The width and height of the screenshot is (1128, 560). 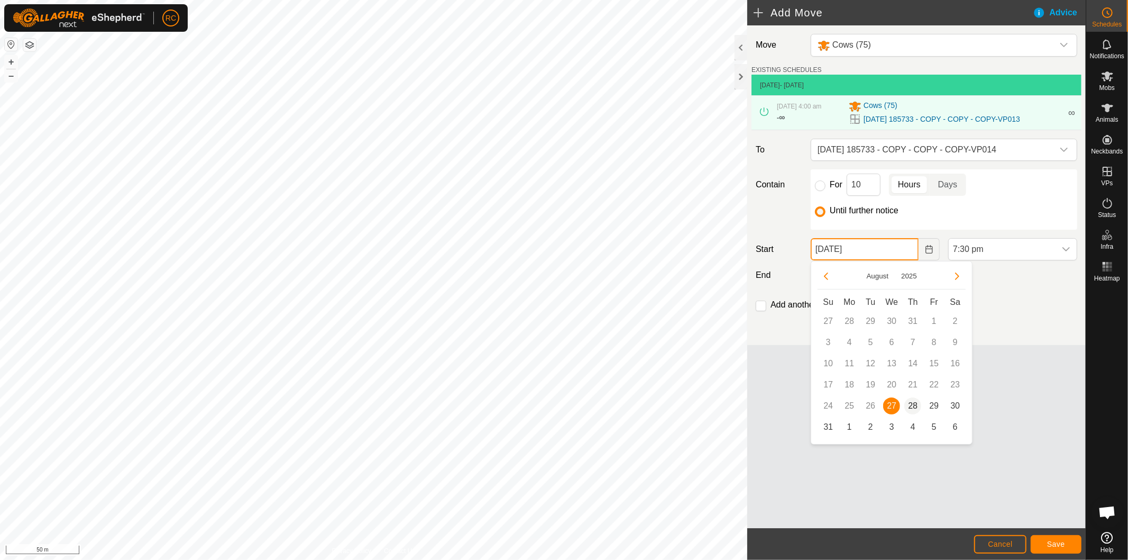 What do you see at coordinates (892, 427) in the screenshot?
I see `span: 3` at bounding box center [892, 427].